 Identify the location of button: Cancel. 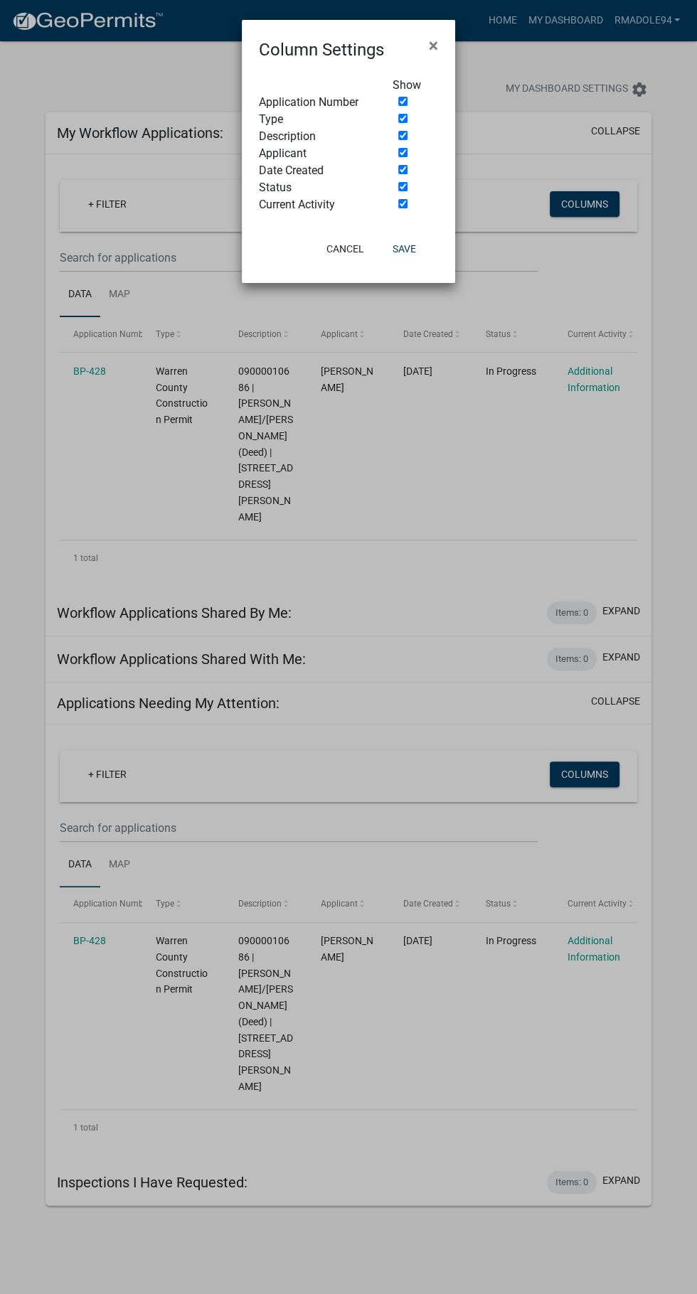
(345, 249).